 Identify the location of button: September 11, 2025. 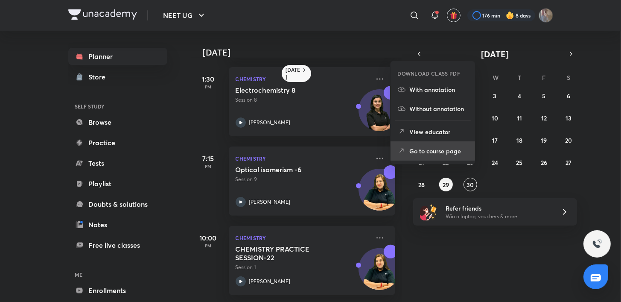
(519, 118).